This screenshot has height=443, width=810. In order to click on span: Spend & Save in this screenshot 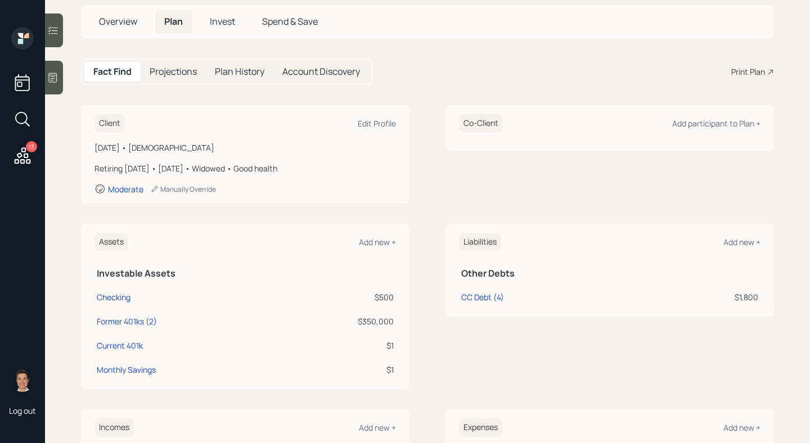, I will do `click(290, 21)`.